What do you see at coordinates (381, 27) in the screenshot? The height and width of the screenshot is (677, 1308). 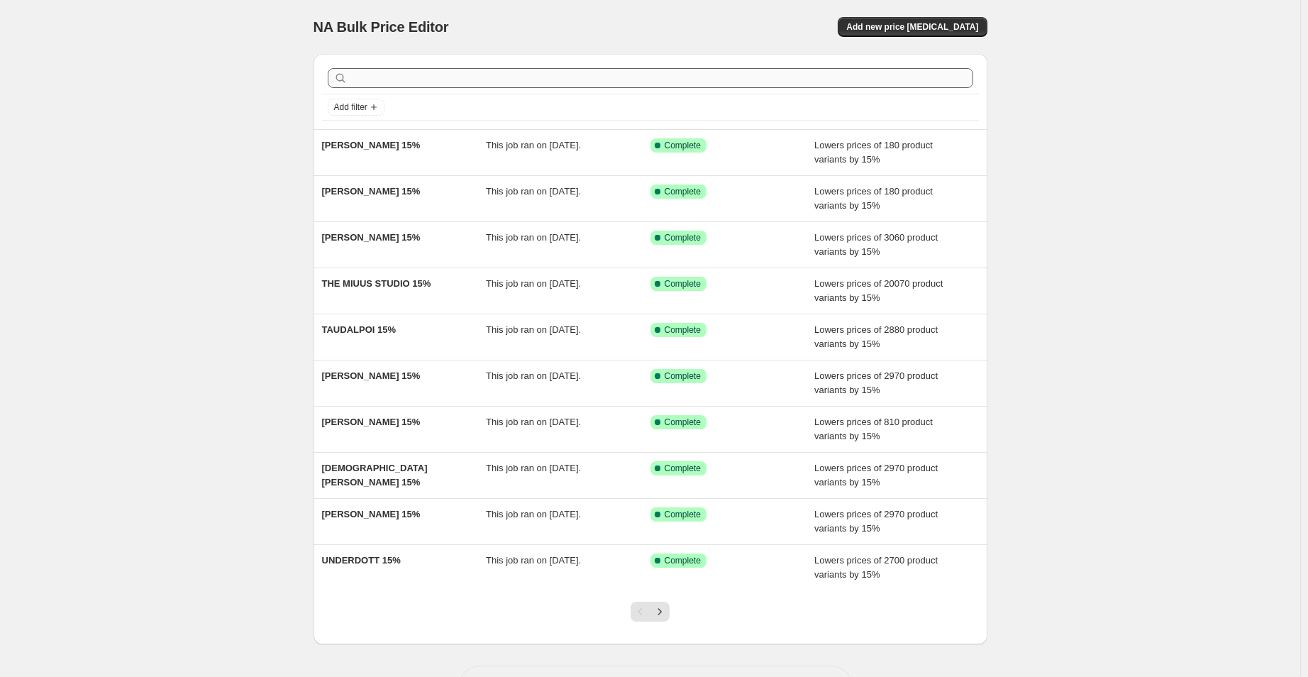 I see `span: NA Bulk Price Editor` at bounding box center [381, 27].